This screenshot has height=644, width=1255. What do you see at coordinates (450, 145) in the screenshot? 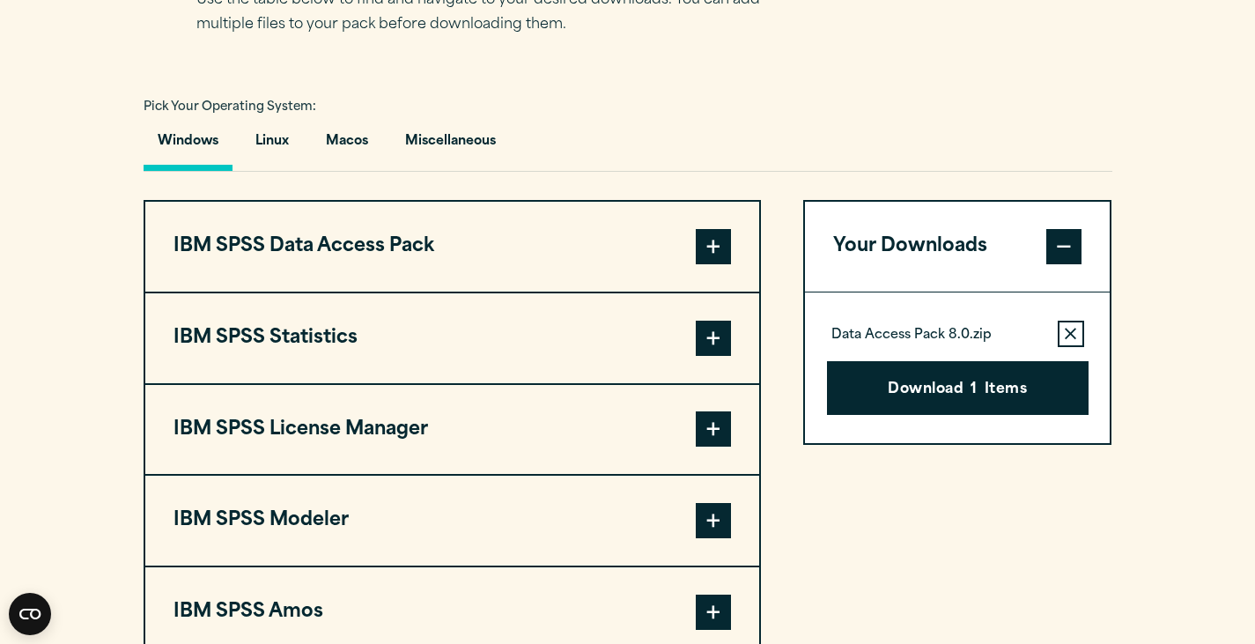
I see `button: Miscellaneous` at bounding box center [450, 145].